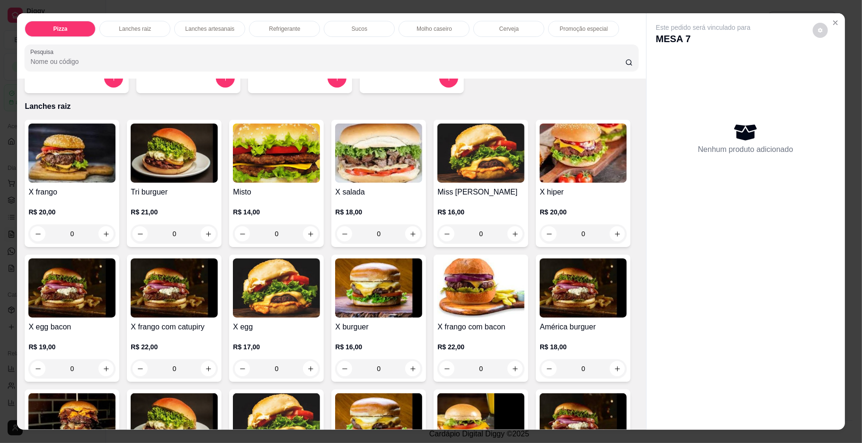 Image resolution: width=862 pixels, height=443 pixels. Describe the element at coordinates (276, 212) in the screenshot. I see `p: R$ 14,00` at that location.